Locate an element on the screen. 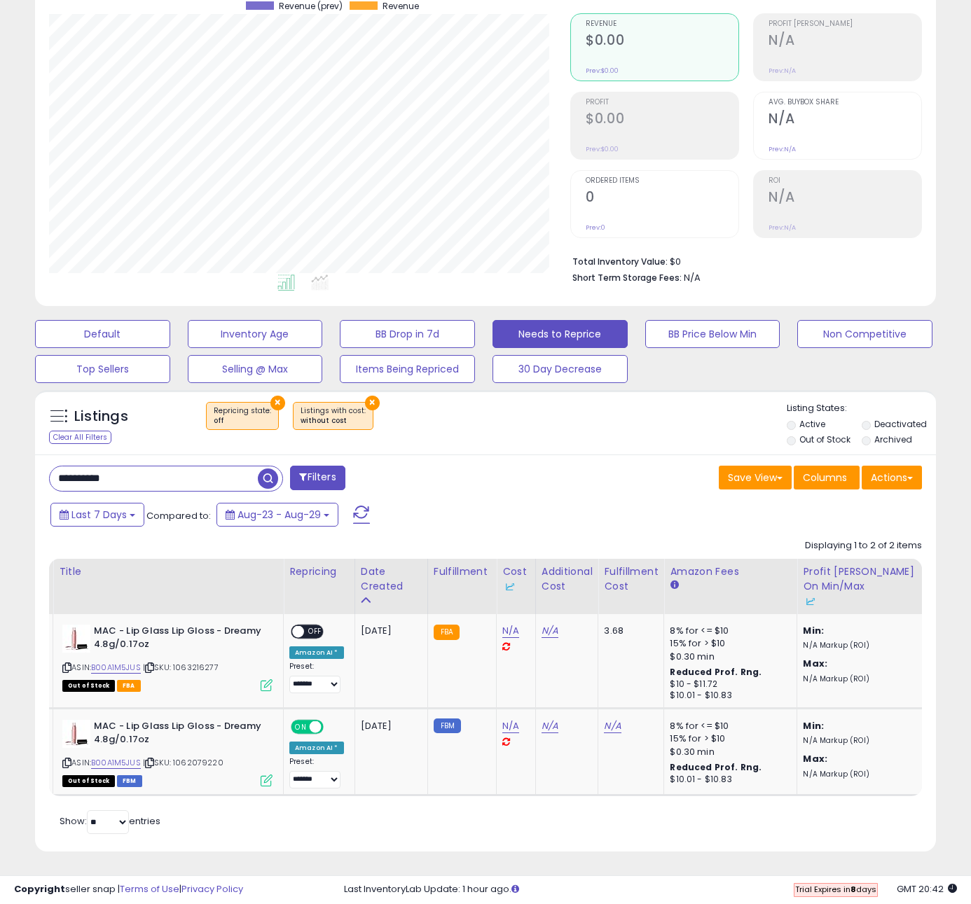 The height and width of the screenshot is (904, 971). small: FBM is located at coordinates (447, 726).